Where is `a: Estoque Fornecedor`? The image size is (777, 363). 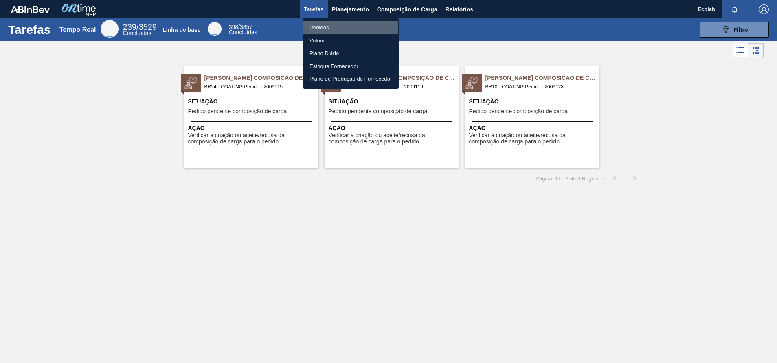
a: Estoque Fornecedor is located at coordinates (351, 66).